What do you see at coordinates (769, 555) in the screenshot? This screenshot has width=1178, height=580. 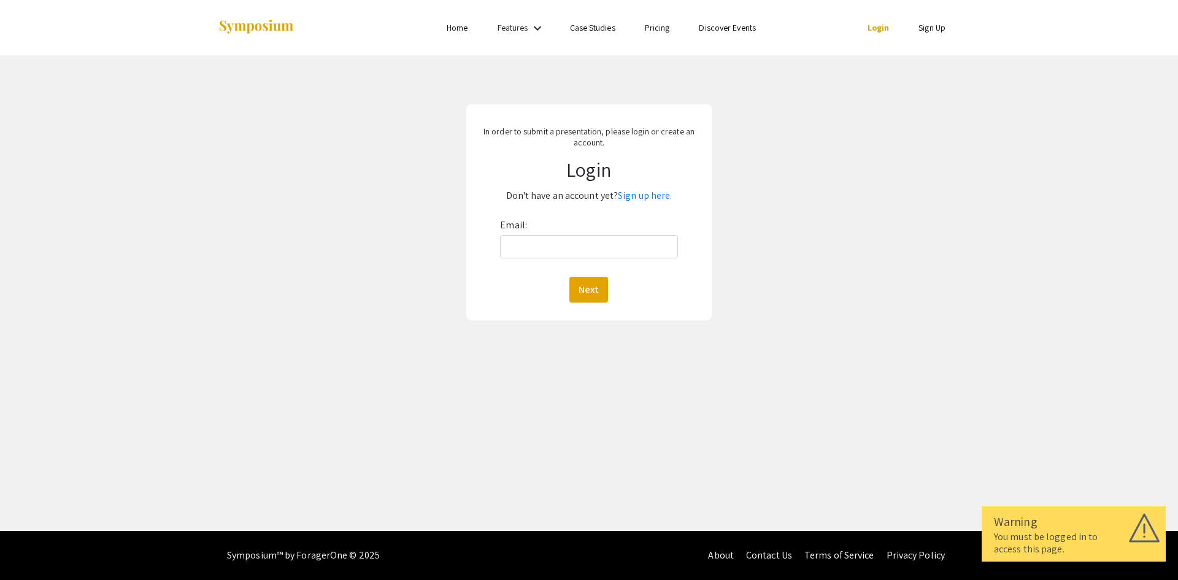 I see `a: Contact Us` at bounding box center [769, 555].